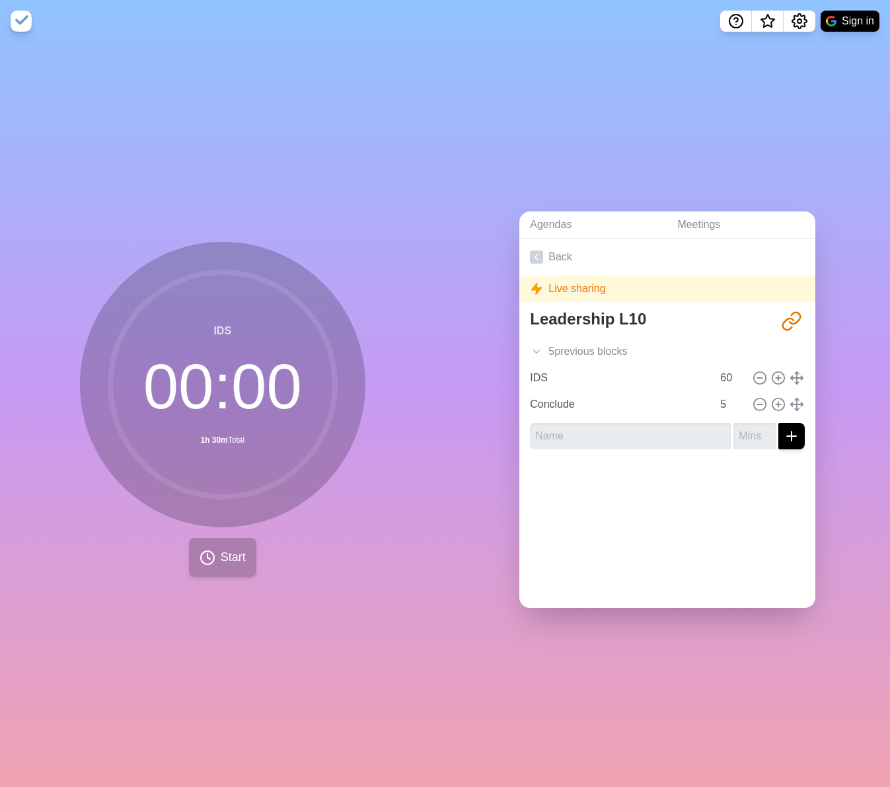 The width and height of the screenshot is (890, 787). What do you see at coordinates (593, 225) in the screenshot?
I see `a: Agendas` at bounding box center [593, 225].